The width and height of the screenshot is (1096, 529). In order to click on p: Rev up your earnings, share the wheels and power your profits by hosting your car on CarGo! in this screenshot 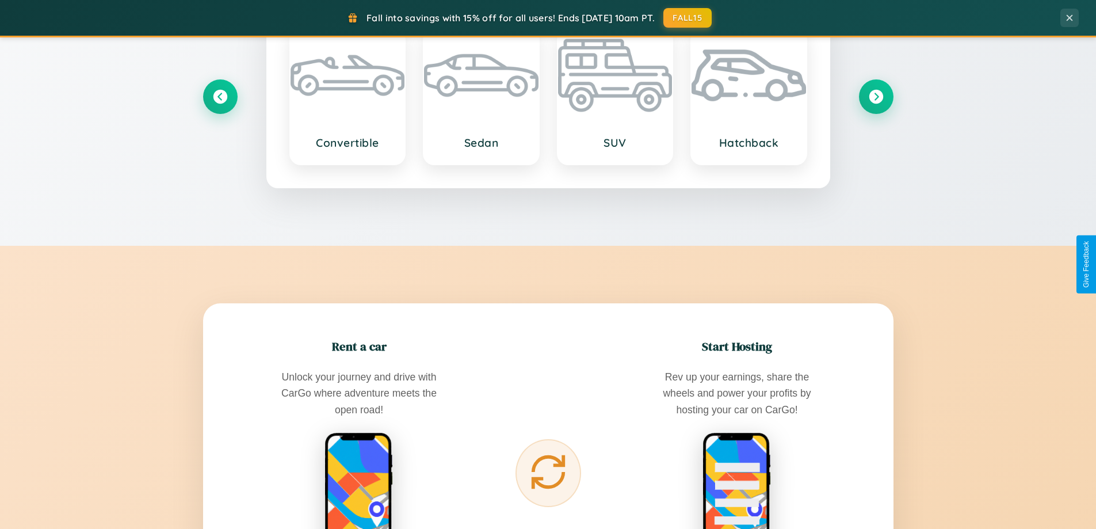, I will do `click(737, 393)`.